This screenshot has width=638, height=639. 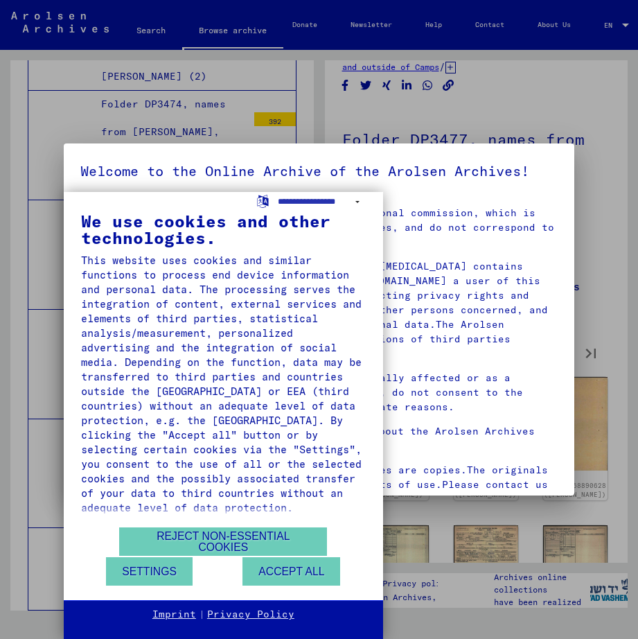 What do you see at coordinates (174, 615) in the screenshot?
I see `a: Imprint` at bounding box center [174, 615].